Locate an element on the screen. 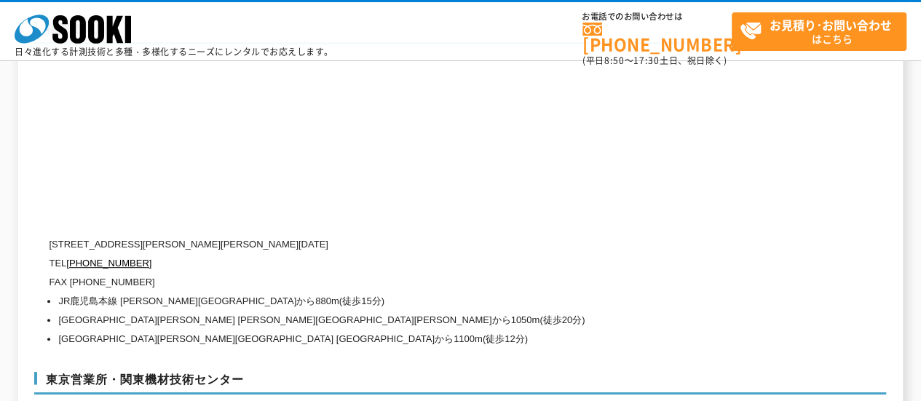  a: お見積り･お問い合わせはこちら is located at coordinates (819, 31).